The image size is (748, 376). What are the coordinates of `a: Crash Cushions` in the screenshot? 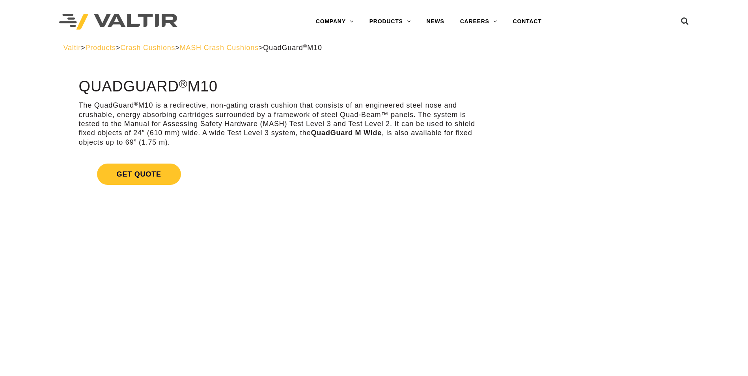 It's located at (148, 48).